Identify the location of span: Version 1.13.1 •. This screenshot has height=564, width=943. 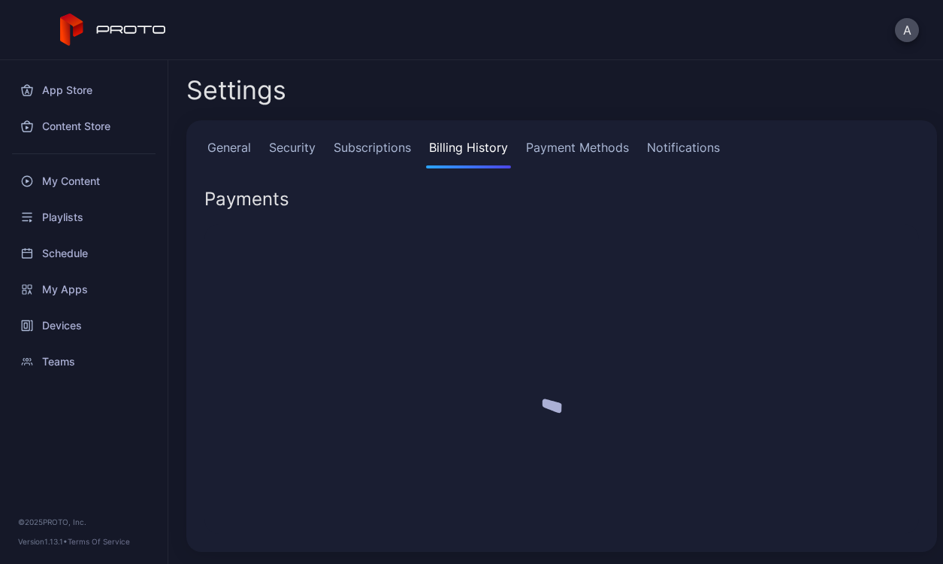
(43, 541).